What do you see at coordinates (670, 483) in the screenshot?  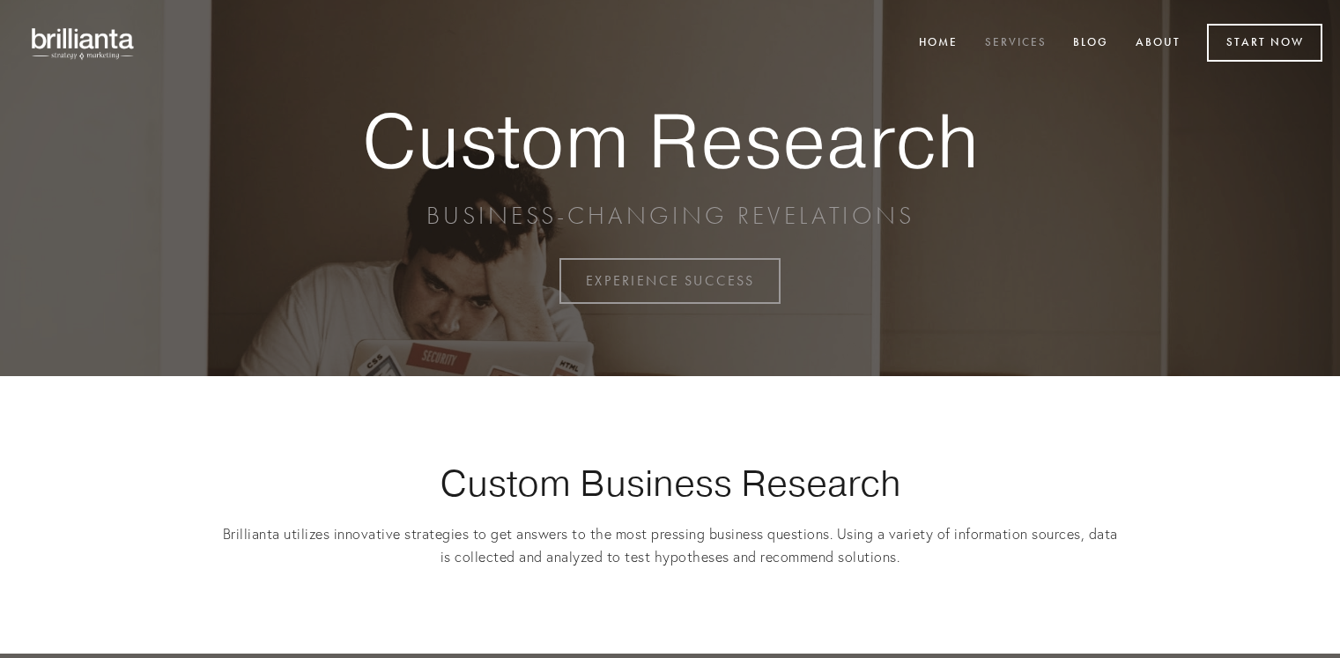 I see `h1: Custom Business Research` at bounding box center [670, 483].